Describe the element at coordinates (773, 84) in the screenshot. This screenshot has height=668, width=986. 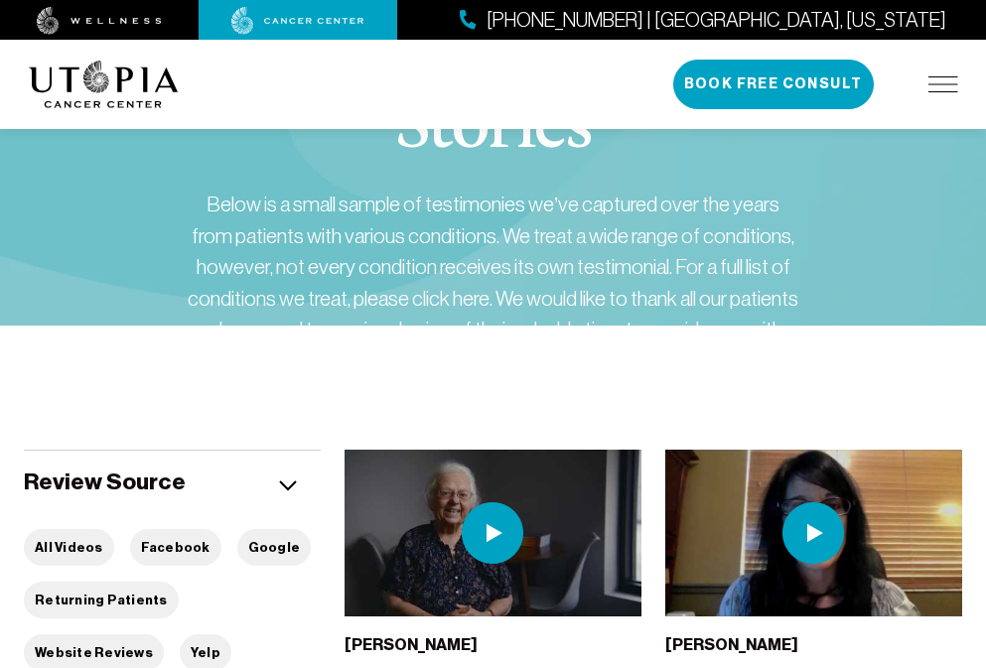
I see `button: Book Free Consult` at that location.